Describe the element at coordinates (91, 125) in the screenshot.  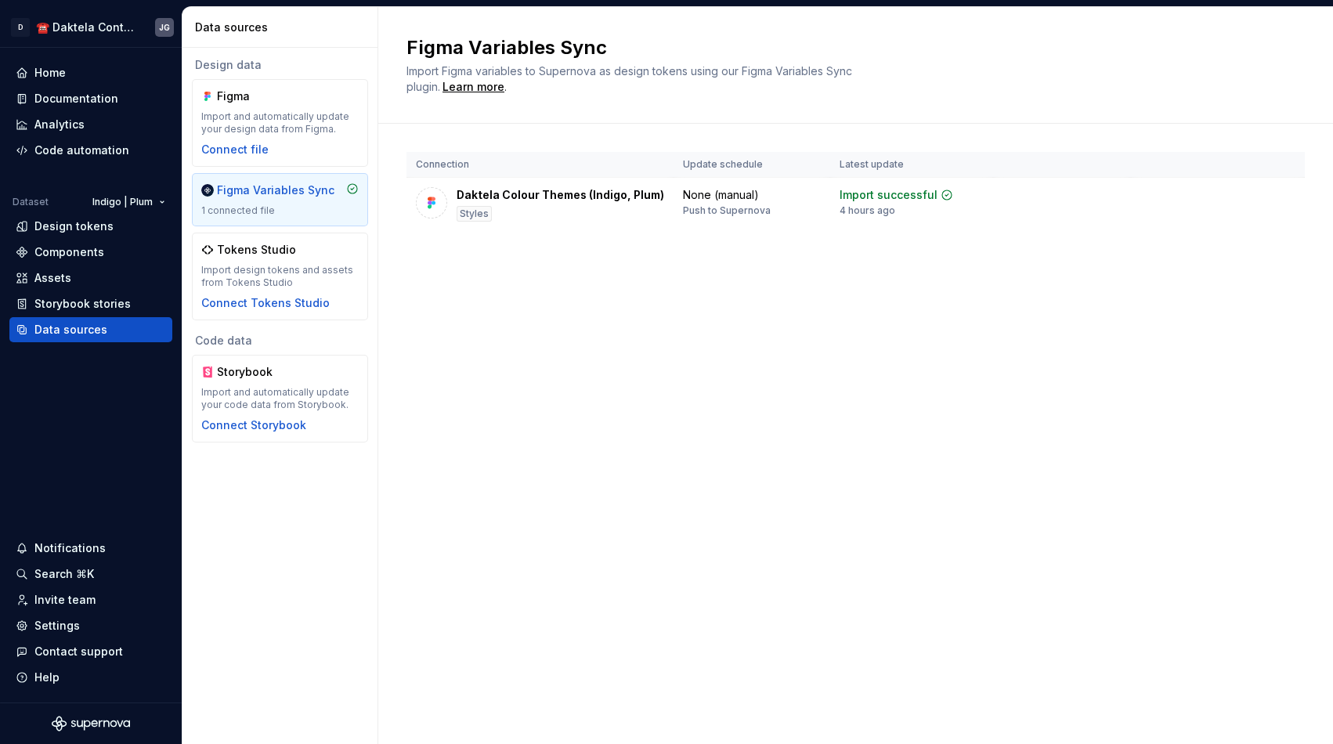
I see `a: Analytics` at that location.